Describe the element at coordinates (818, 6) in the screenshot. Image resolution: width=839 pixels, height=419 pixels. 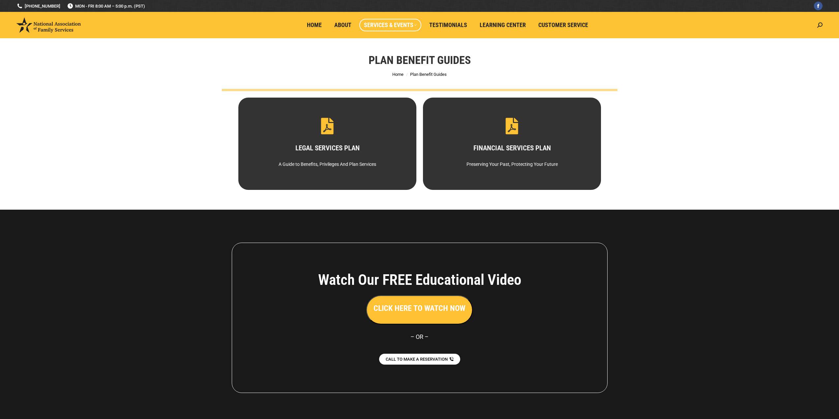
I see `a: Facebook page opens in new window` at that location.